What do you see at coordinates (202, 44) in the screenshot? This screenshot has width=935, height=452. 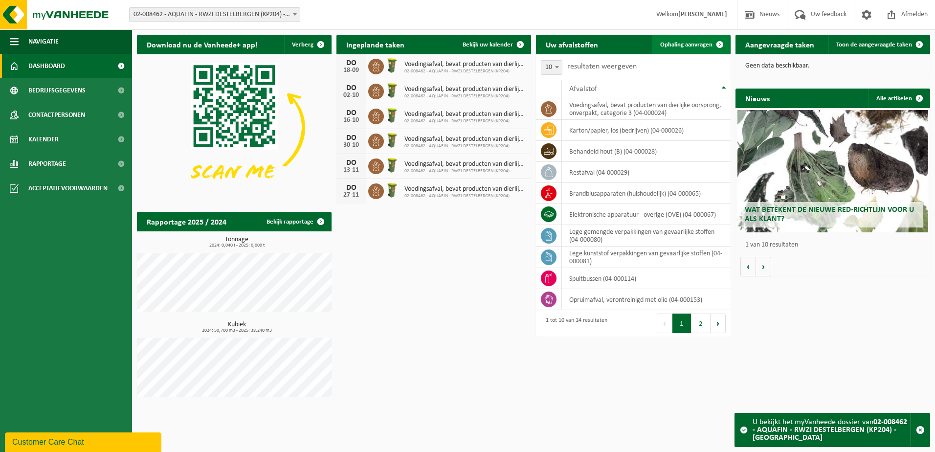 I see `h2: Download nu de Vanheede+ app!` at bounding box center [202, 44].